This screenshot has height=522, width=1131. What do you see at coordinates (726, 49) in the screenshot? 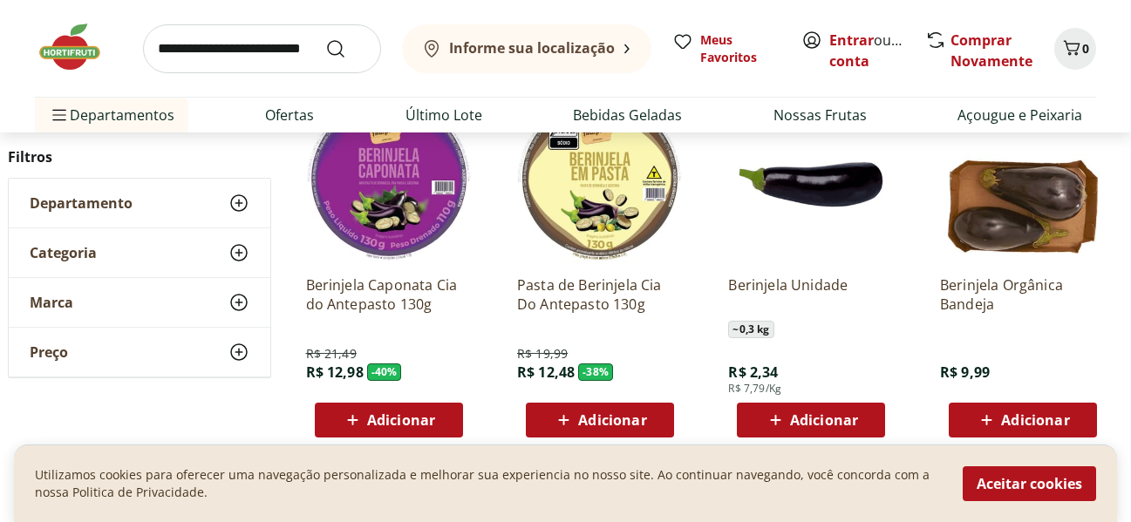
I see `a: Meus Favoritos` at bounding box center [726, 49].